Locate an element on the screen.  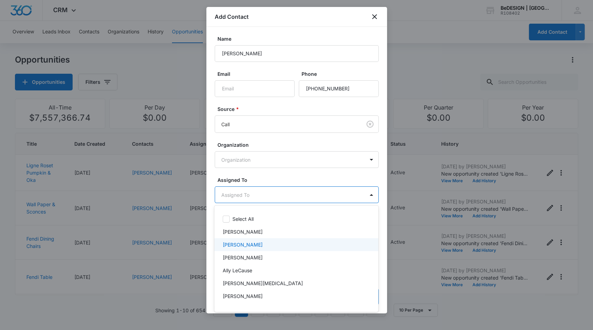
p: Select All is located at coordinates (243, 219).